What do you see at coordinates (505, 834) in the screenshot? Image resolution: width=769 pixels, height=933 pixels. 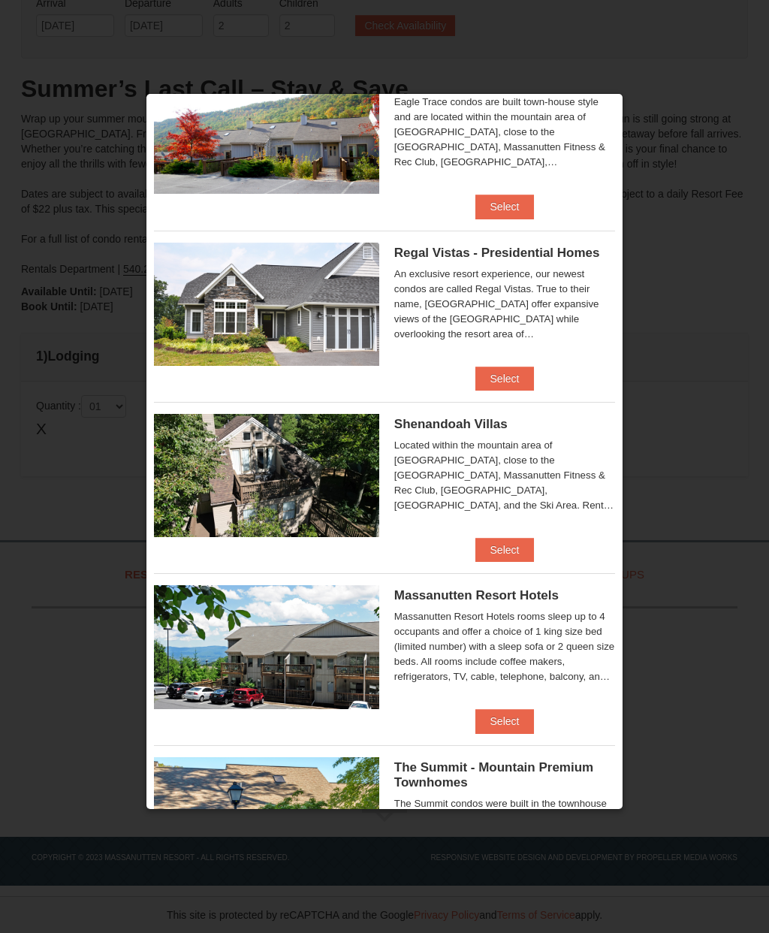 I see `div: The Summit condos were built in the townhouse style. Located within the mountain area of [GEOGRAP...` at bounding box center [505, 834].